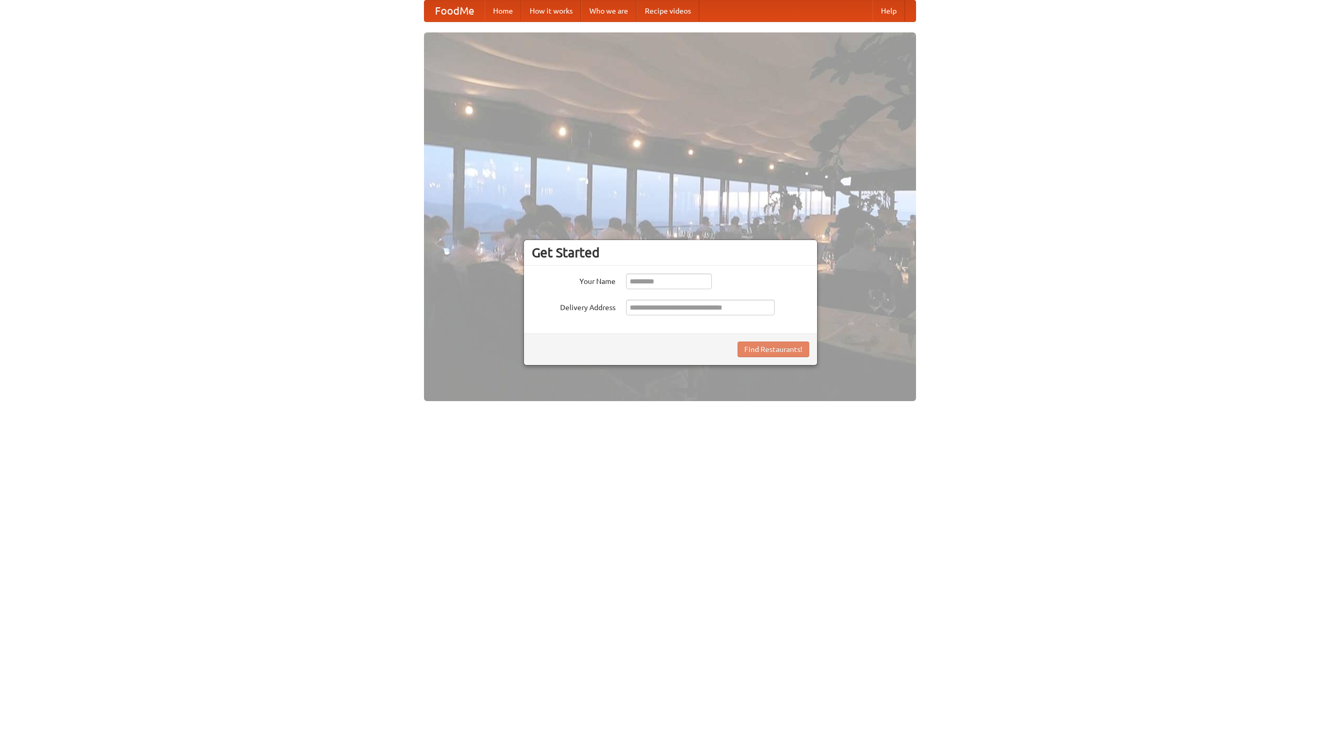  What do you see at coordinates (503, 11) in the screenshot?
I see `a: Home` at bounding box center [503, 11].